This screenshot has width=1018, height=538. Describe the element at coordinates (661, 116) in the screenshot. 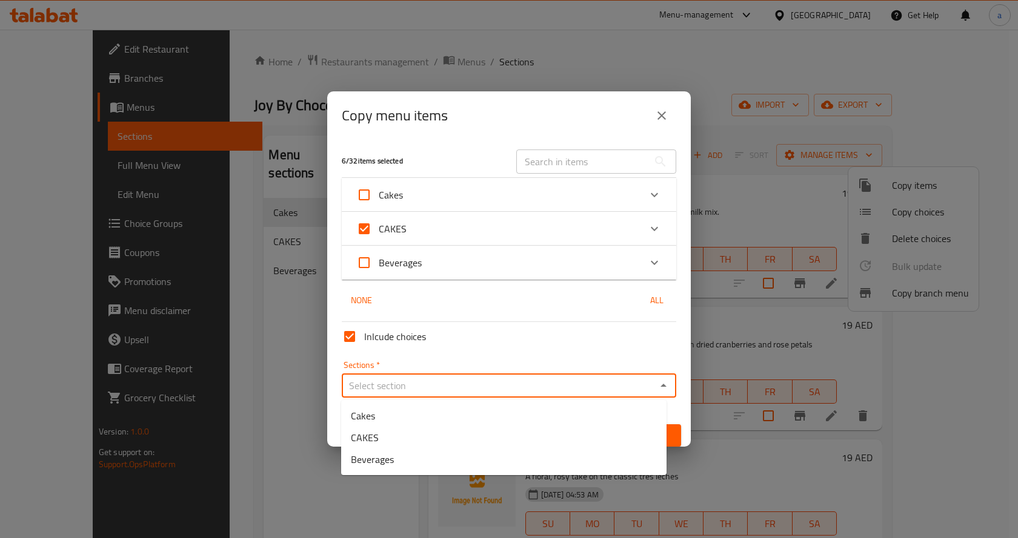

I see `button: close` at that location.